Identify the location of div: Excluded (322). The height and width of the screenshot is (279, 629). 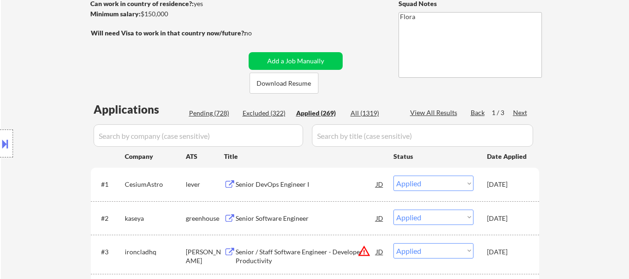
(266, 113).